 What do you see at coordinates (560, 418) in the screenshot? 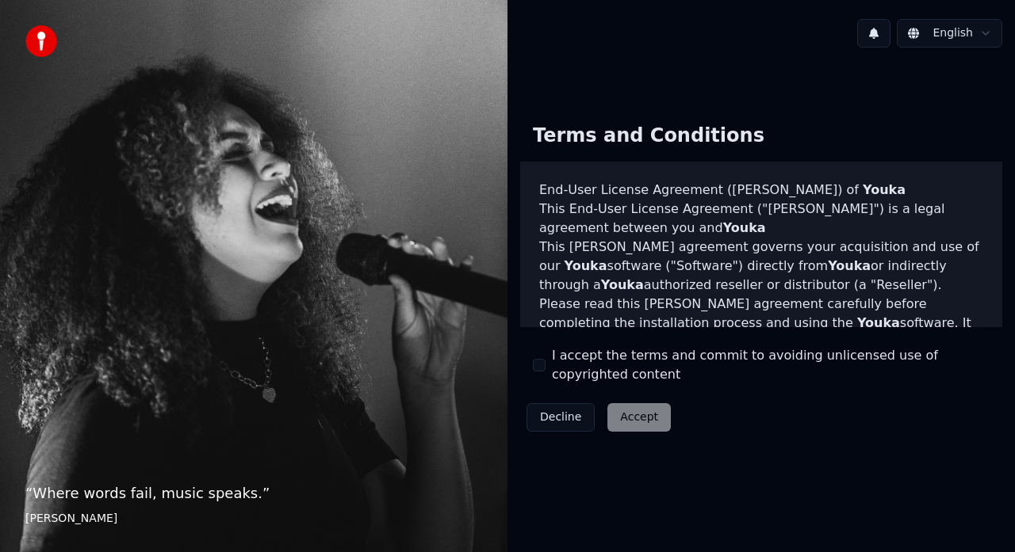
I see `button: Decline` at bounding box center [560, 418].